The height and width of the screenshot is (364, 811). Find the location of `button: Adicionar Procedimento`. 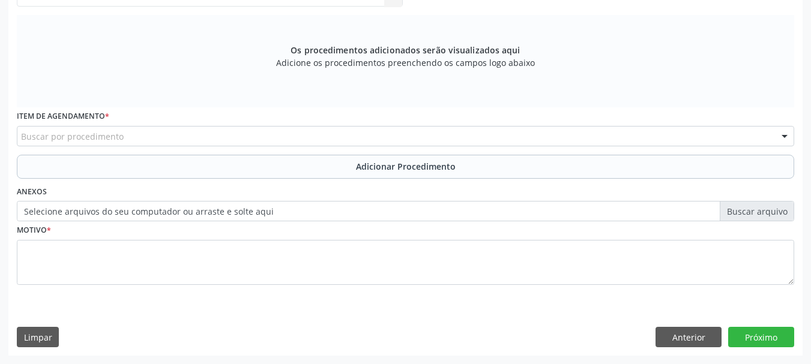

button: Adicionar Procedimento is located at coordinates (405, 167).